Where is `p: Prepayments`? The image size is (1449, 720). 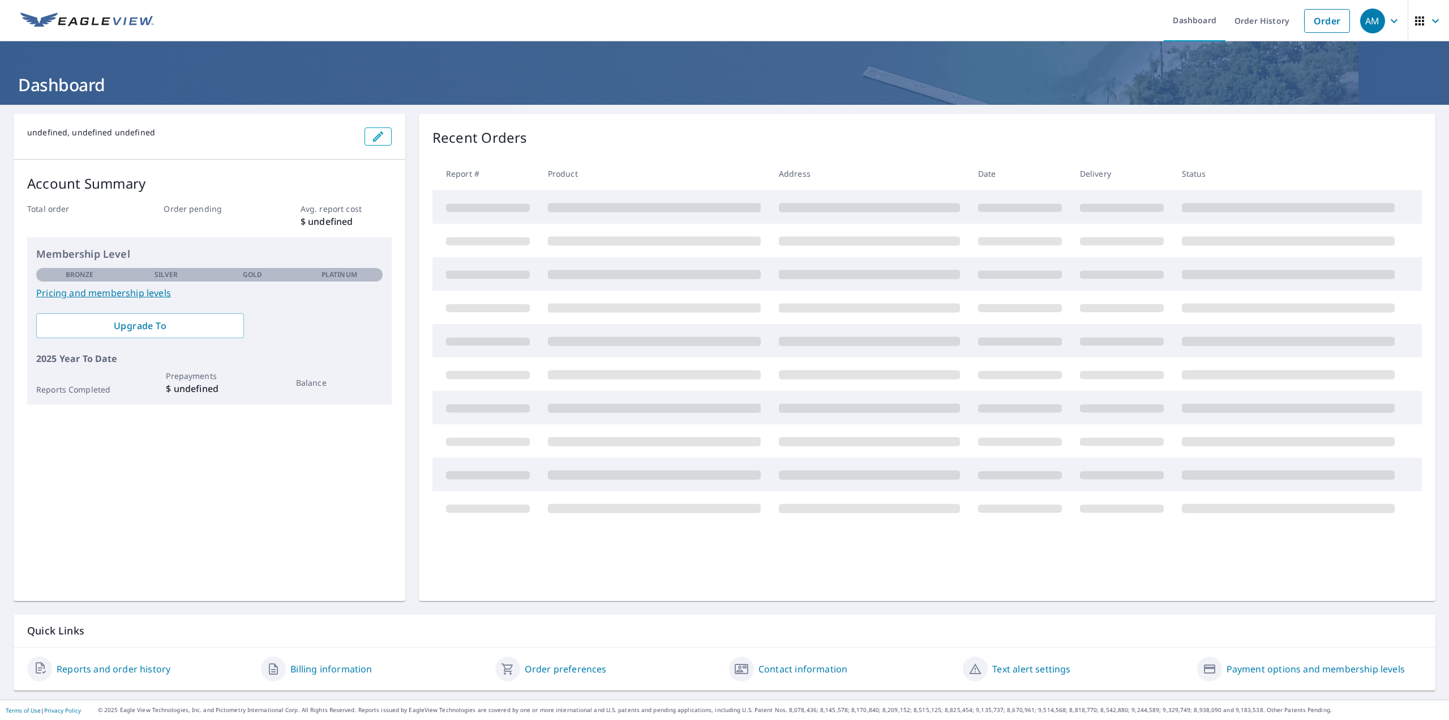 p: Prepayments is located at coordinates (209, 375).